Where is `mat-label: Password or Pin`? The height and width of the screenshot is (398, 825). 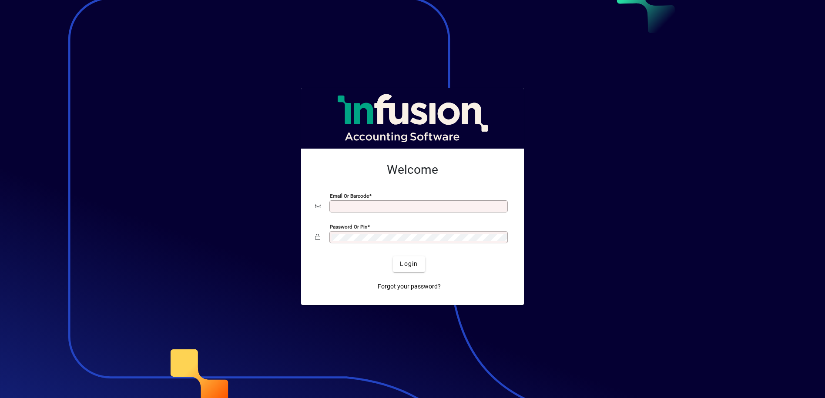
mat-label: Password or Pin is located at coordinates (348, 227).